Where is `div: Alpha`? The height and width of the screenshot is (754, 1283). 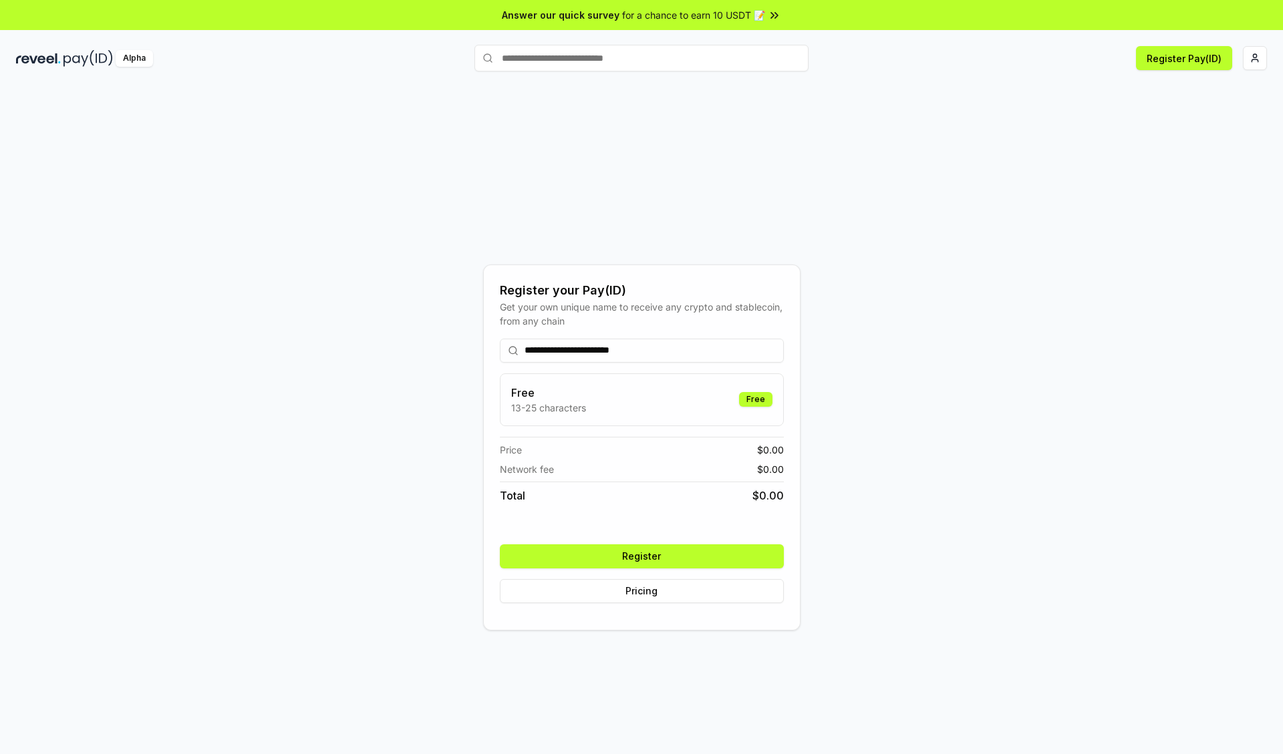
div: Alpha is located at coordinates (134, 58).